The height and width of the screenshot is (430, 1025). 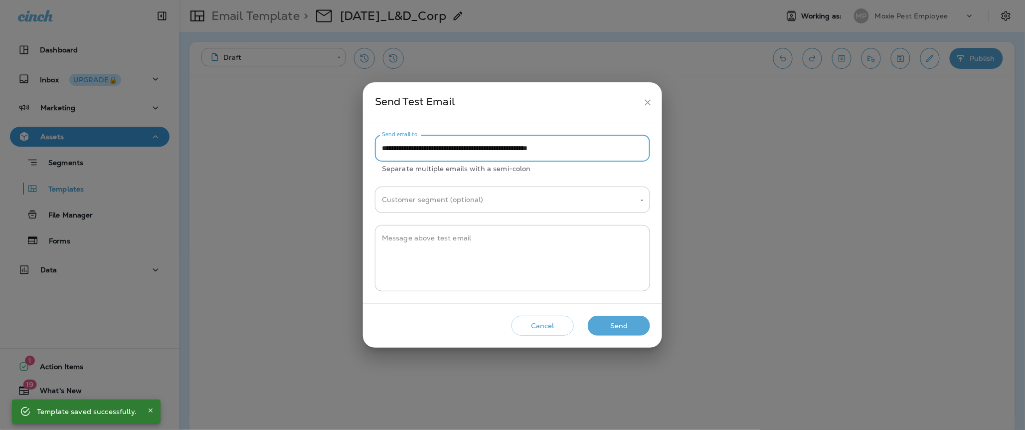 What do you see at coordinates (399, 134) in the screenshot?
I see `label: Send email to` at bounding box center [399, 134].